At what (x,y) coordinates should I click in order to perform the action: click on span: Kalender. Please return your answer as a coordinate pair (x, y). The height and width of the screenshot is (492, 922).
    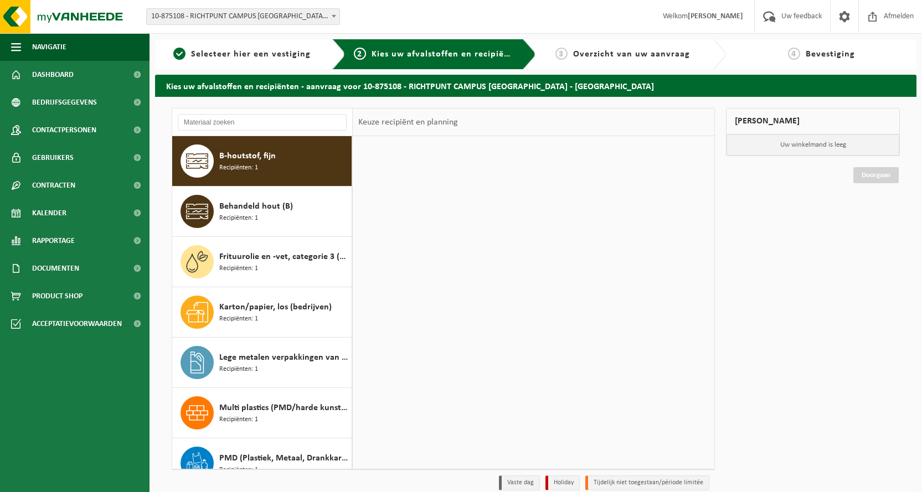
    Looking at the image, I should click on (49, 213).